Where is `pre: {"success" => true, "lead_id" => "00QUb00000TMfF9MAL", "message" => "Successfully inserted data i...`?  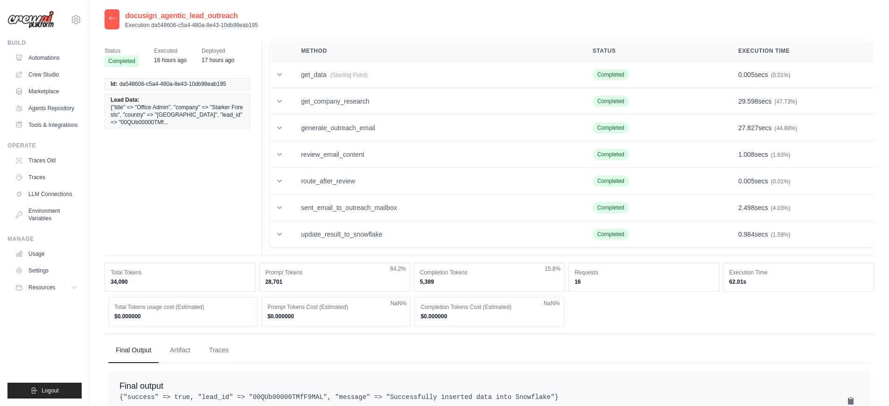 pre: {"success" => true, "lead_id" => "00QUb00000TMfF9MAL", "message" => "Successfully inserted data i... is located at coordinates (489, 397).